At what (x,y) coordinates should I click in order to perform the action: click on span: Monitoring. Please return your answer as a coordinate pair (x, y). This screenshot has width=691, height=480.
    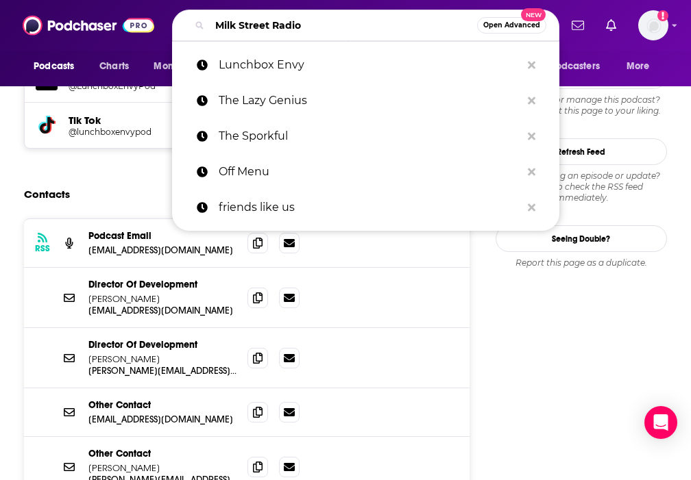
    Looking at the image, I should click on (178, 66).